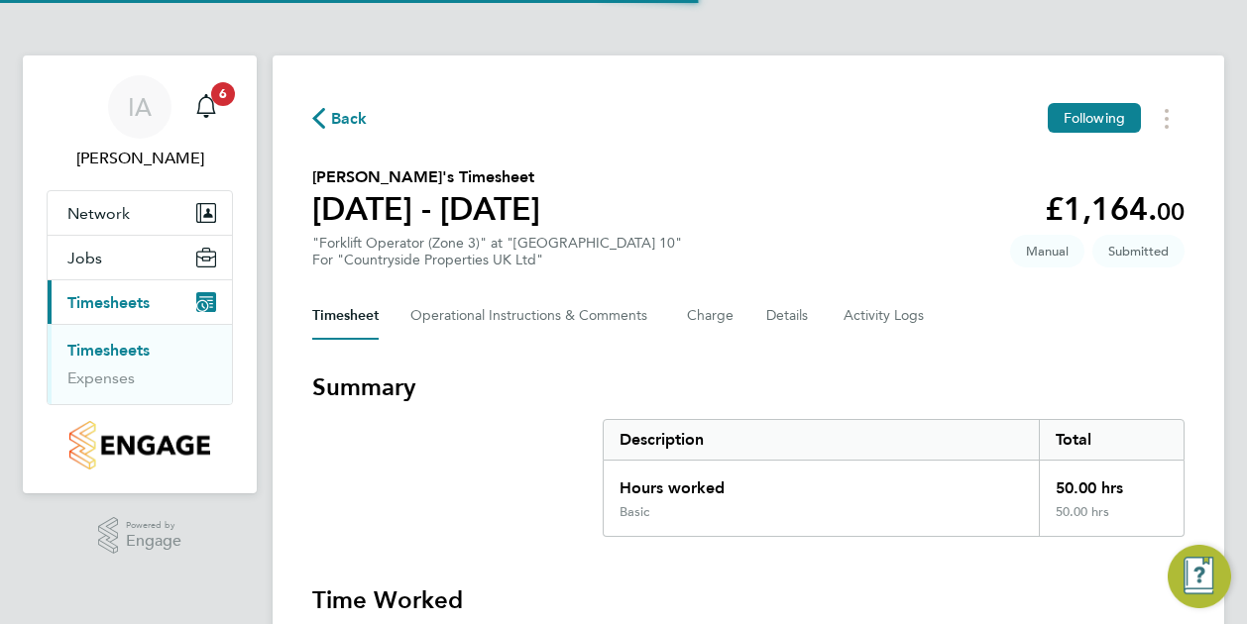 This screenshot has height=624, width=1247. Describe the element at coordinates (1046, 251) in the screenshot. I see `span: This timesheet was manually created.` at that location.